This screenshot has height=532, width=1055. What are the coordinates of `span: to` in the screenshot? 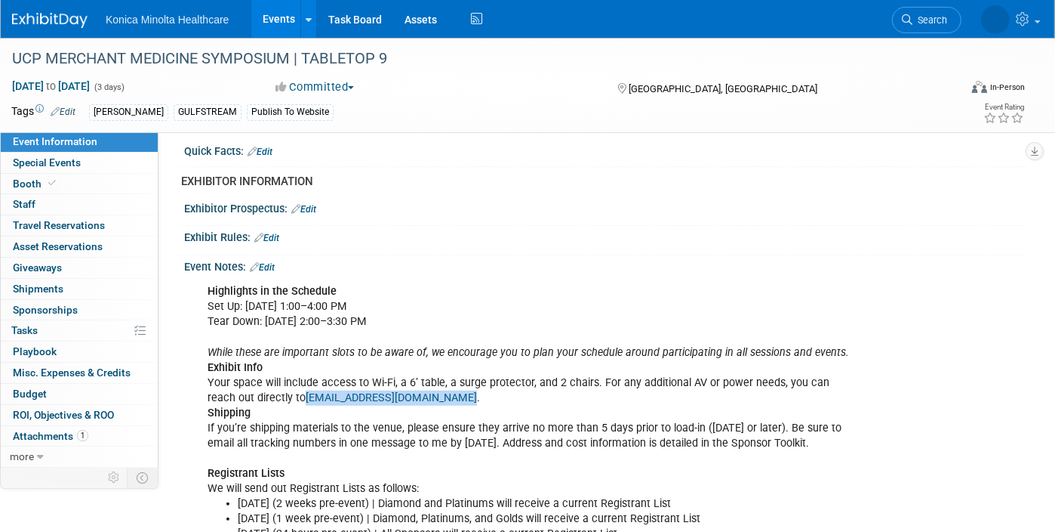 It's located at (51, 86).